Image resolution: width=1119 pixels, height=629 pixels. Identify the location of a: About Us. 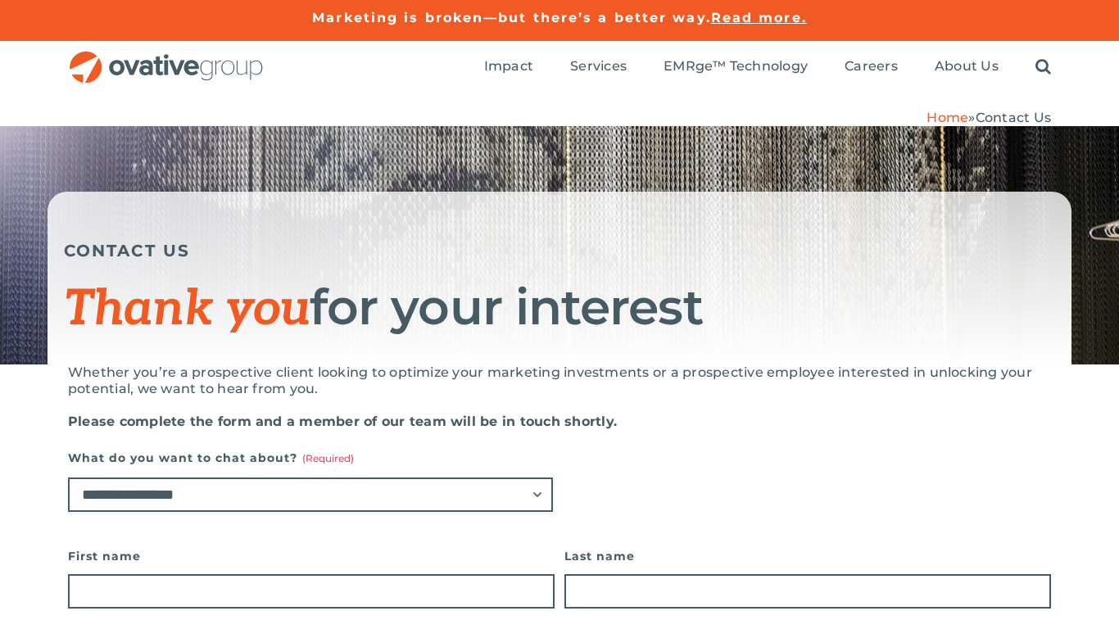
(967, 67).